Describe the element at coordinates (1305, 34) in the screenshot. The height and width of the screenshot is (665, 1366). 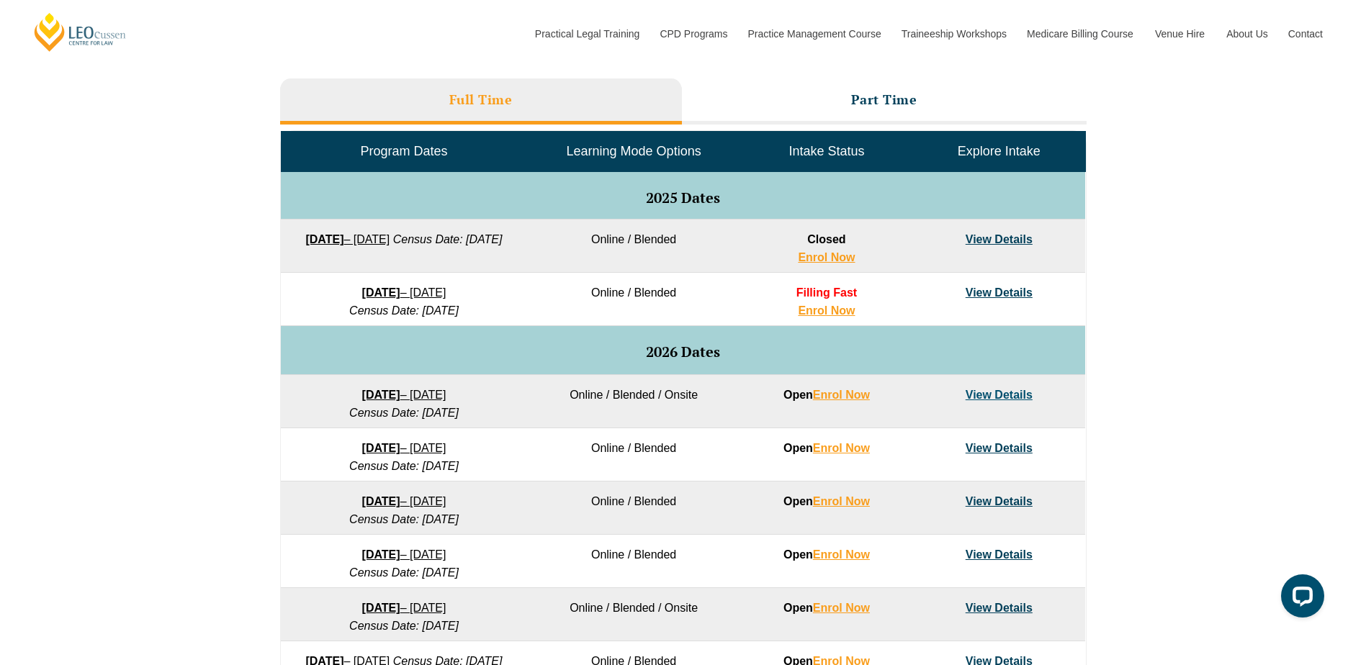
I see `a: Contact` at that location.